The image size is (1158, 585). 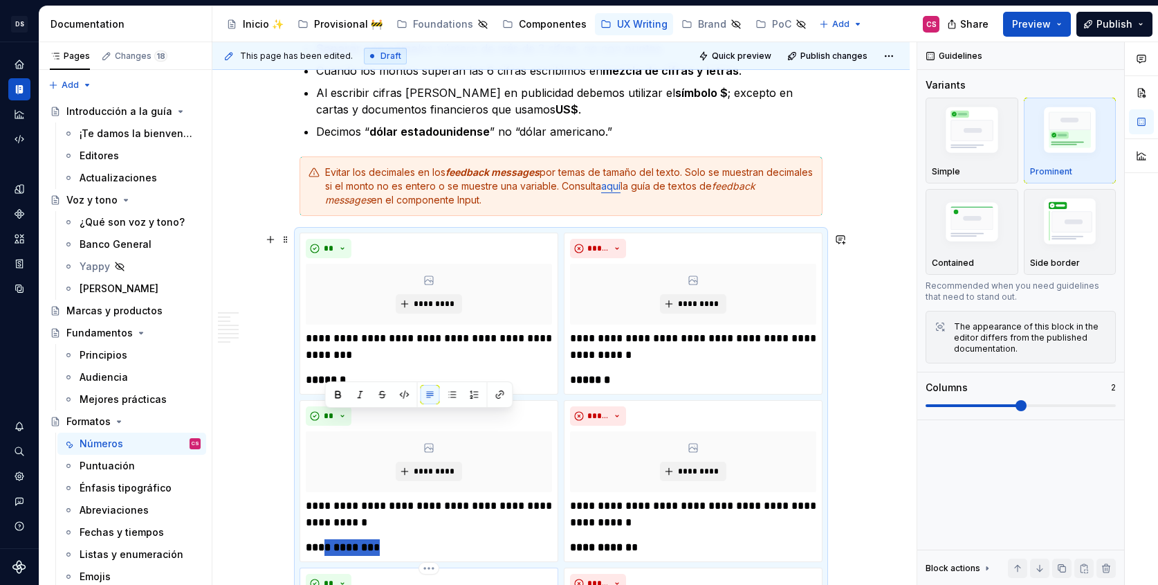 I want to click on div: PoC, so click(x=782, y=24).